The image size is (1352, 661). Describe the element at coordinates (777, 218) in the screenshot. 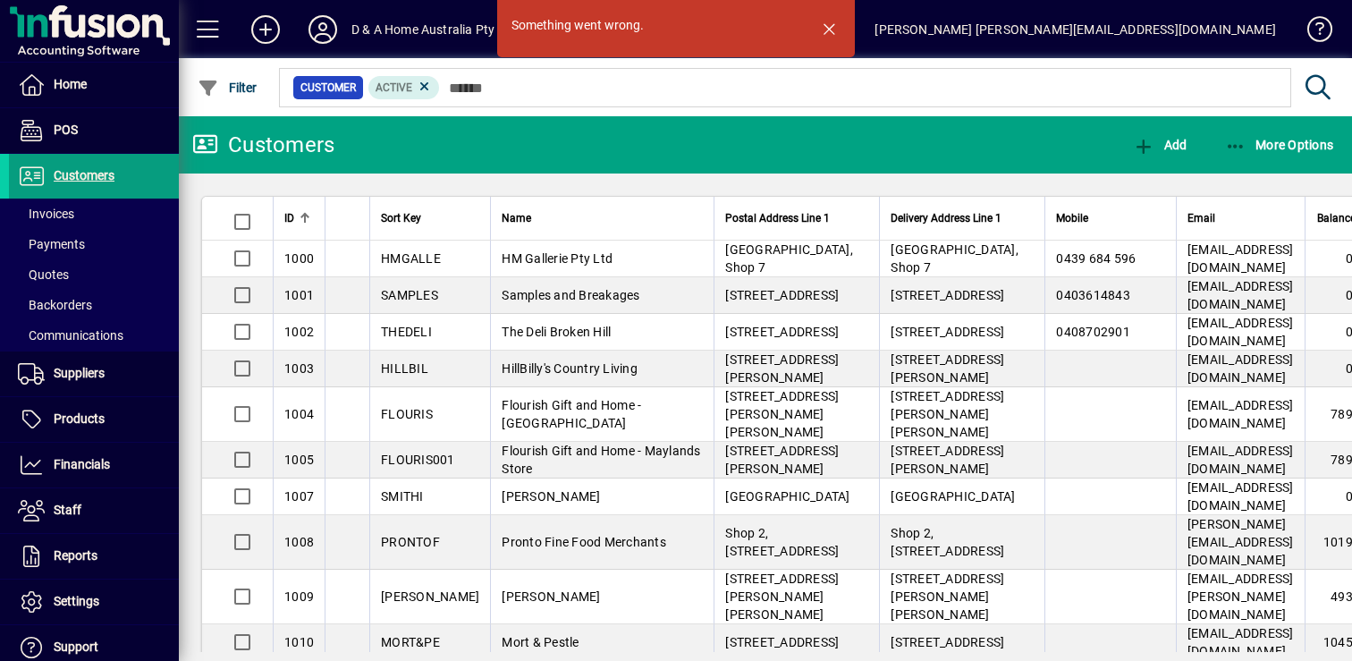

I see `span: Postal Address Line 1` at that location.